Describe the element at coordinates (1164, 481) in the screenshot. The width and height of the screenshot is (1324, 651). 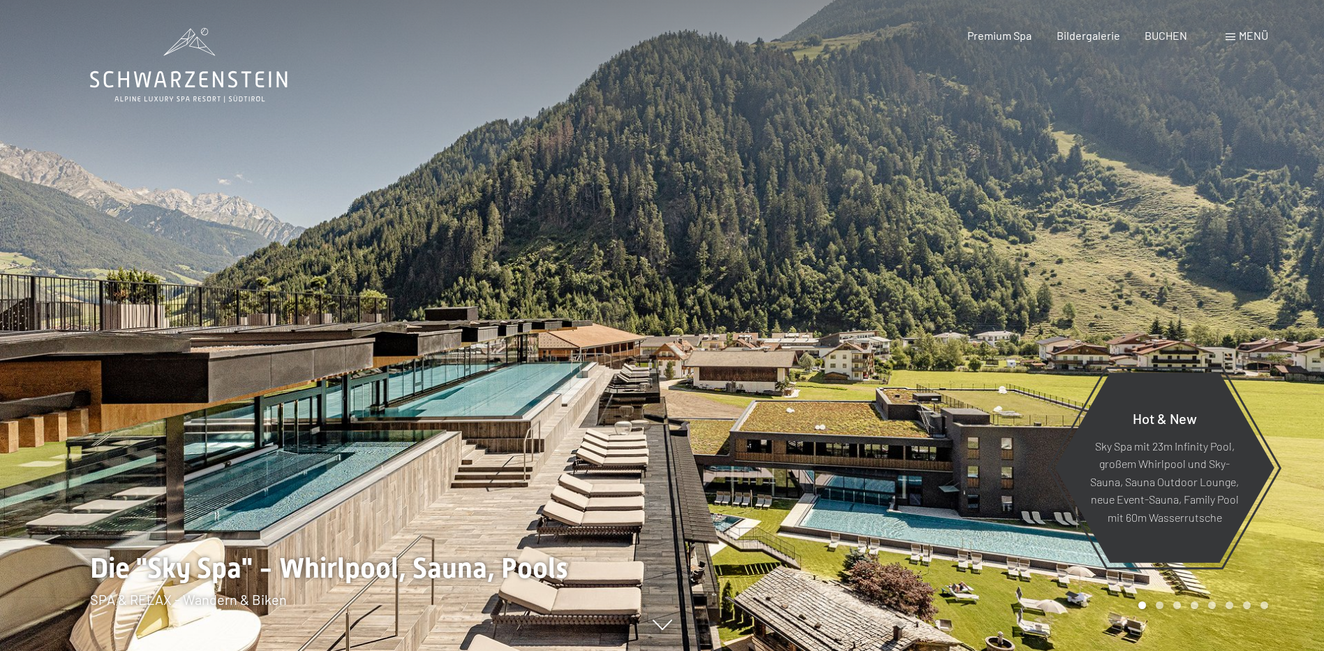
I see `p: Sky Spa mit 23m Infinity Pool, großem Whirlpool und Sky-Sauna, Sauna Outdoor Lounge, neue Event-S...` at that location.